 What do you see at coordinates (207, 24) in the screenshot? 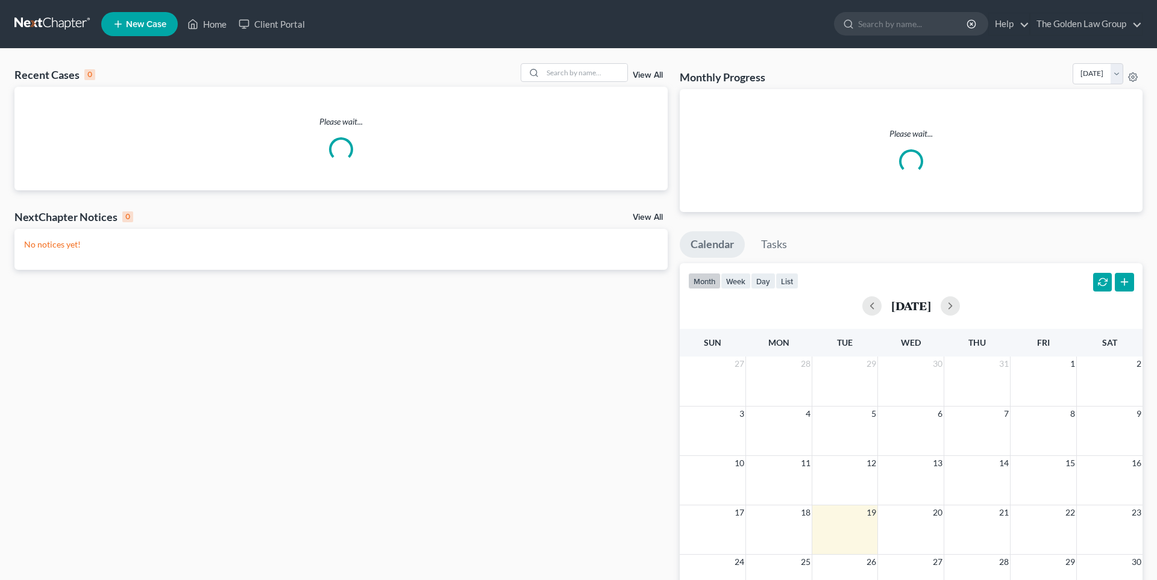
I see `a: Home` at bounding box center [207, 24].